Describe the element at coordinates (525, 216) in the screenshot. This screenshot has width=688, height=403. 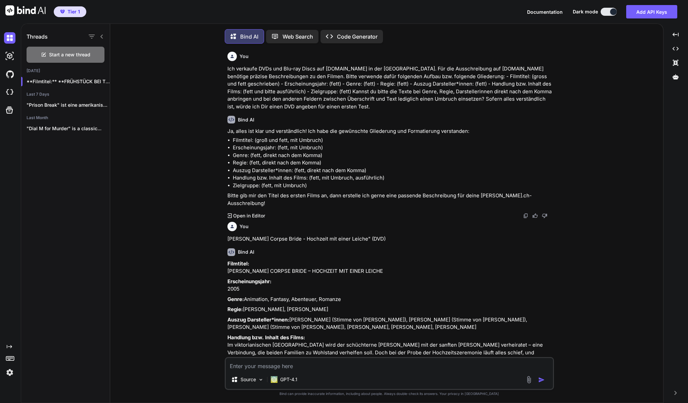
I see `img: copy` at that location.